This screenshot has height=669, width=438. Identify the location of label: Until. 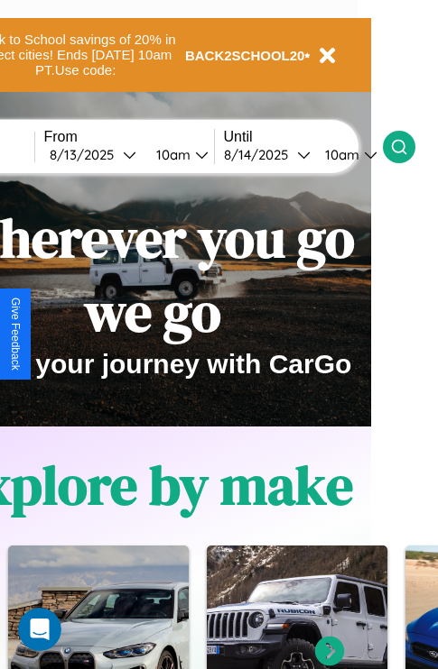
(303, 137).